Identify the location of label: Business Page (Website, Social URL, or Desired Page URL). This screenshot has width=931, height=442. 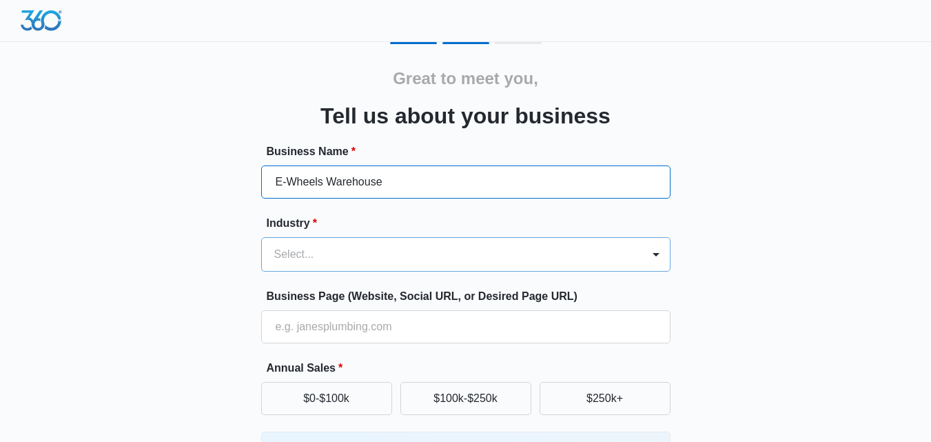
(472, 296).